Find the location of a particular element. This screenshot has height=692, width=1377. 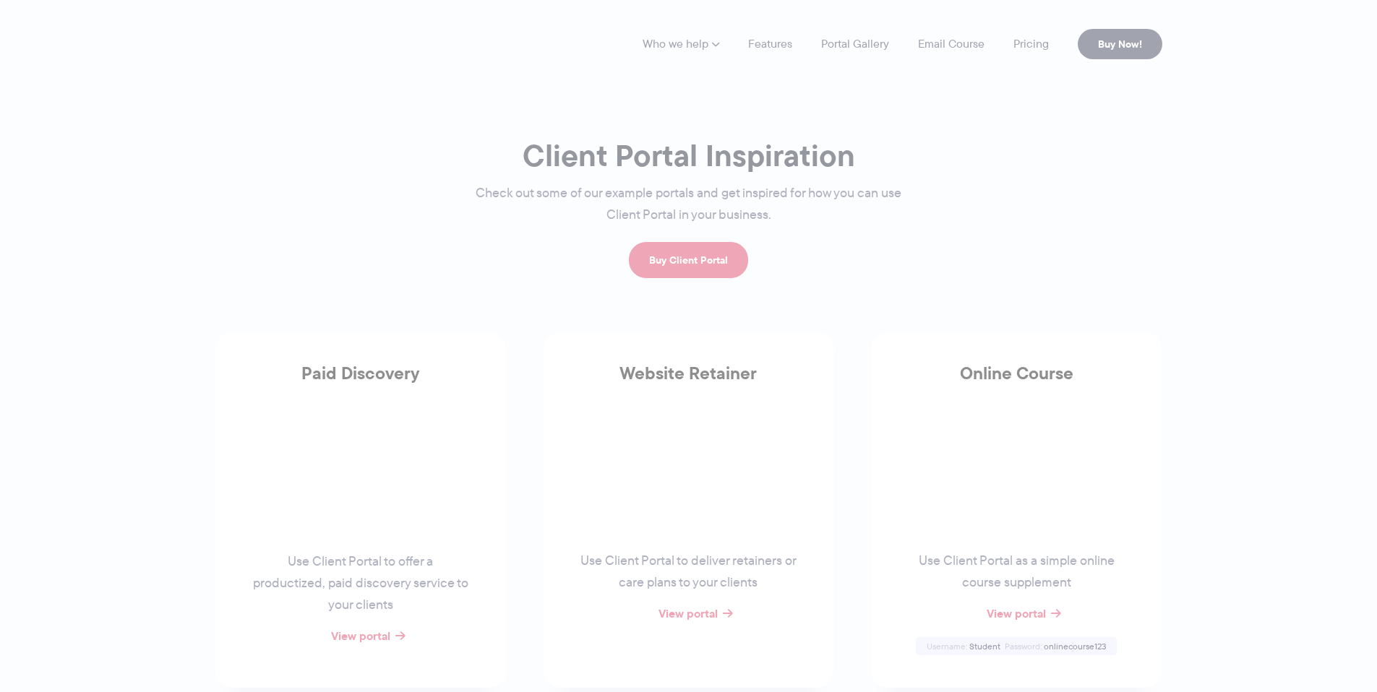

p: Use Client Portal as a simple online course supplement is located at coordinates (1016, 572).